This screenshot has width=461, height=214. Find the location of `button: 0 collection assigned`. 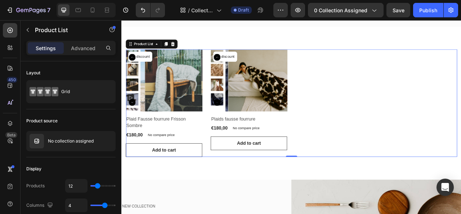

button: 0 collection assigned is located at coordinates (346, 10).